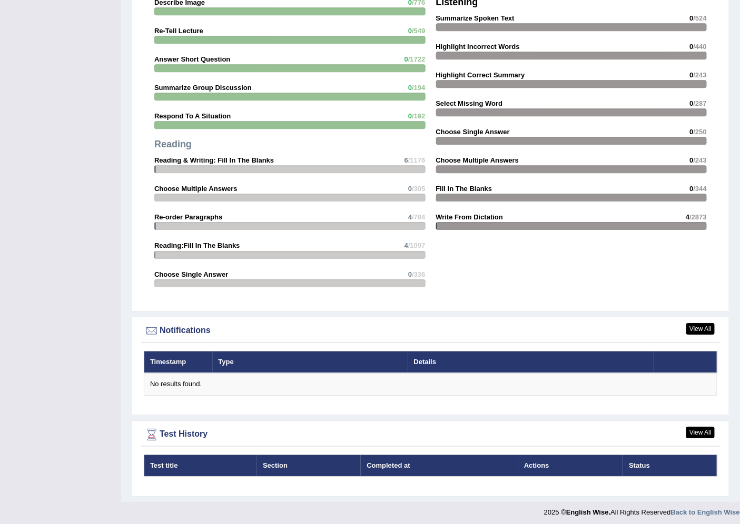 This screenshot has height=524, width=740. What do you see at coordinates (188, 217) in the screenshot?
I see `strong: Re-order Paragraphs` at bounding box center [188, 217].